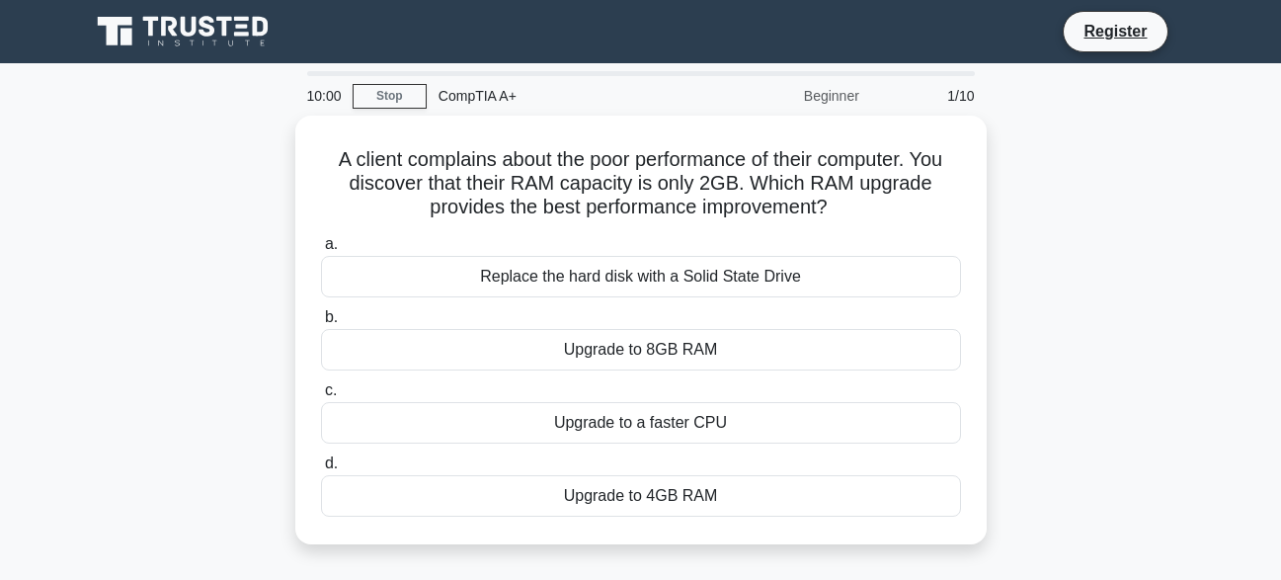 This screenshot has width=1281, height=580. I want to click on div: Upgrade to 8GB RAM, so click(641, 350).